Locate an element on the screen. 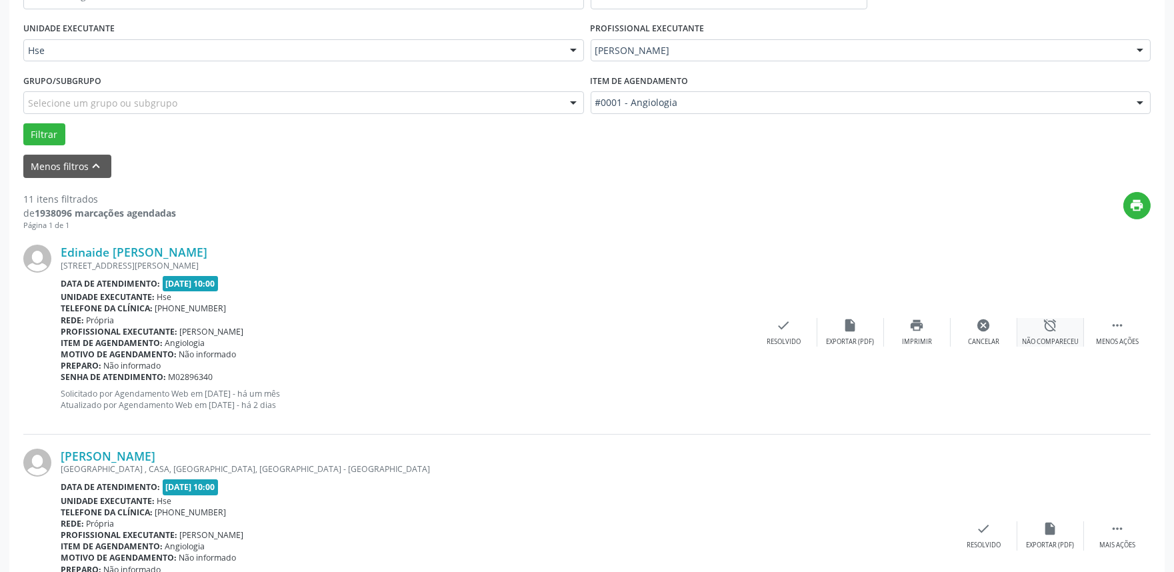 This screenshot has height=572, width=1174. div: Página 1 de 1 is located at coordinates (99, 225).